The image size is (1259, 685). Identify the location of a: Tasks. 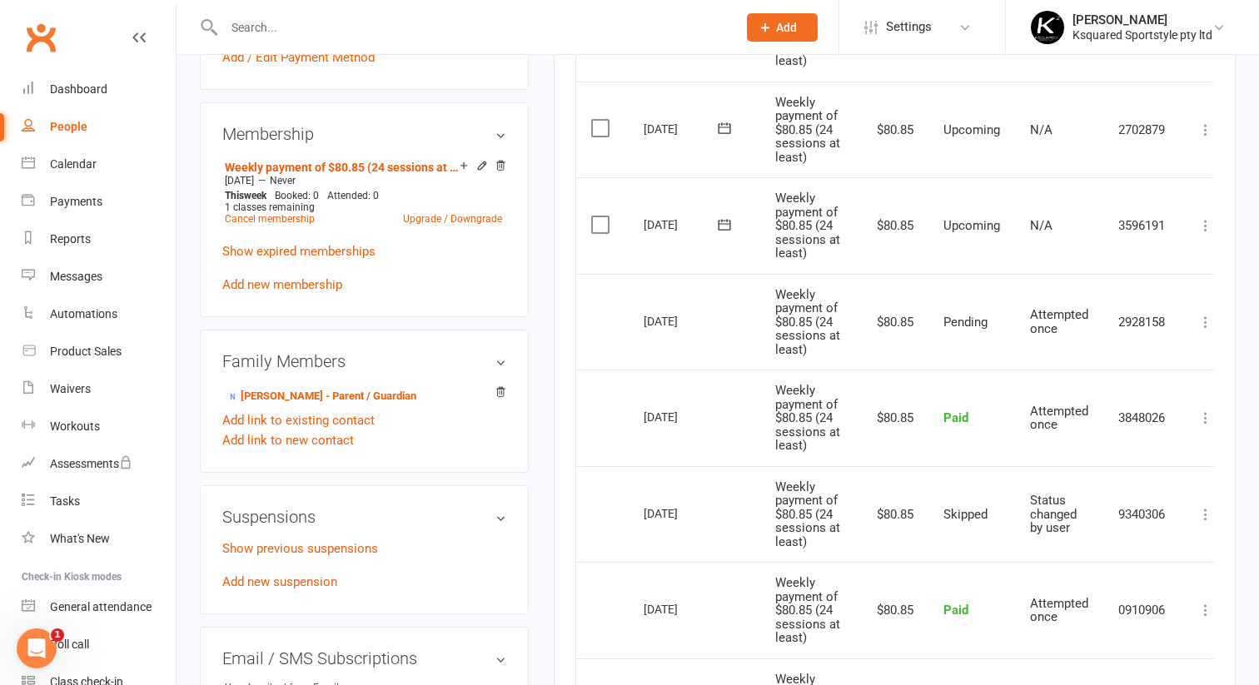
(98, 501).